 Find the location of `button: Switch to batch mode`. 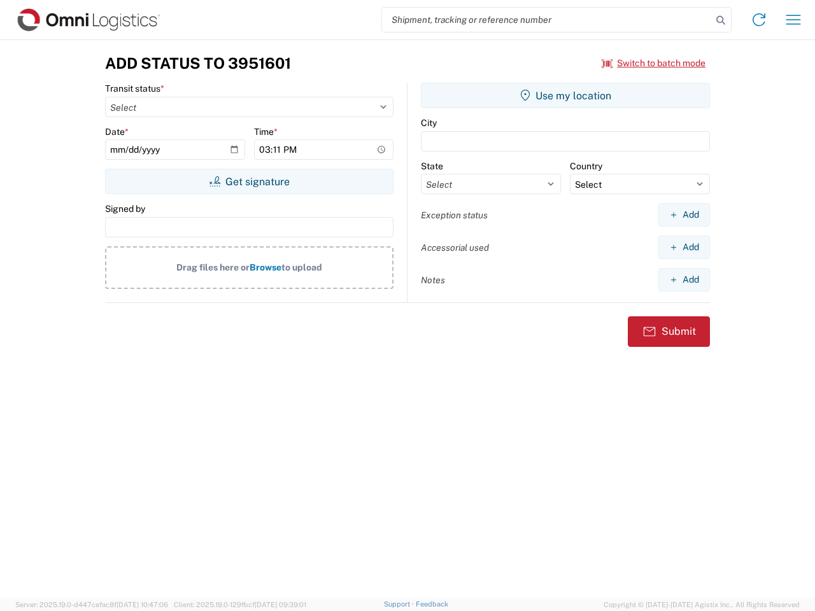

button: Switch to batch mode is located at coordinates (653, 63).